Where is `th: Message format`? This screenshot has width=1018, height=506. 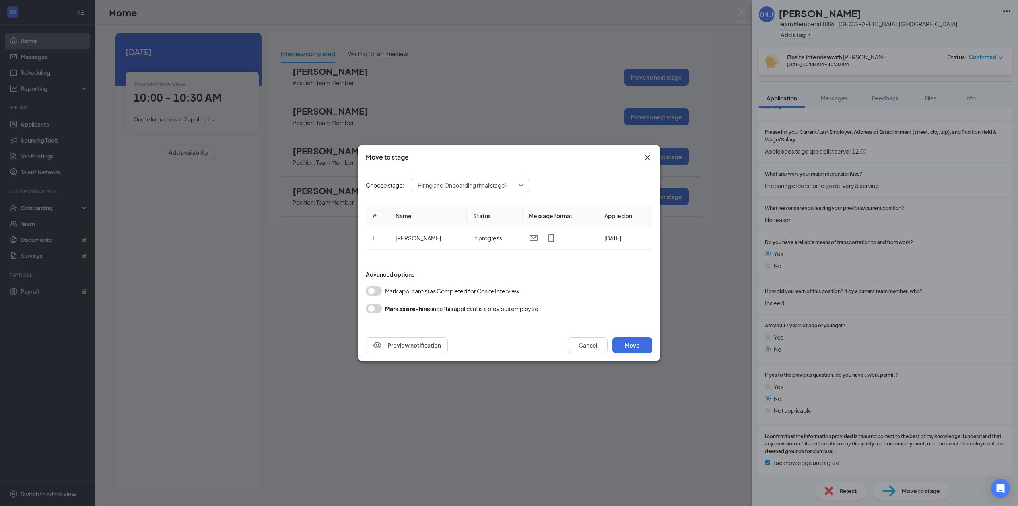
th: Message format is located at coordinates (560, 216).